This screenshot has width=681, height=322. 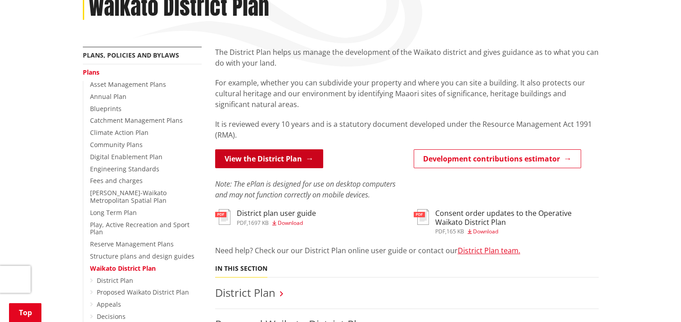 I want to click on a: Consent order updates to the Operative Waikato District Plan pdf,165 KB Download, so click(x=506, y=222).